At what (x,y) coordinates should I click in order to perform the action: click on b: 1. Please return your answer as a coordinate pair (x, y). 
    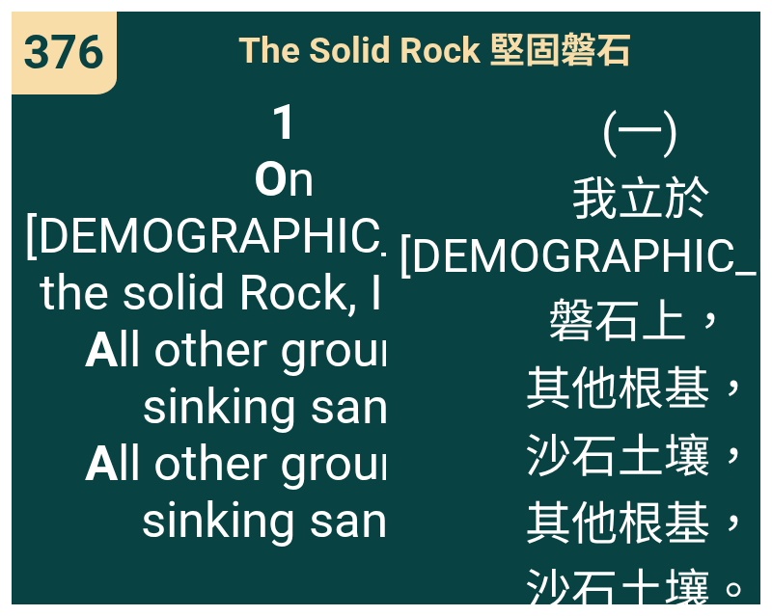
    Looking at the image, I should click on (284, 122).